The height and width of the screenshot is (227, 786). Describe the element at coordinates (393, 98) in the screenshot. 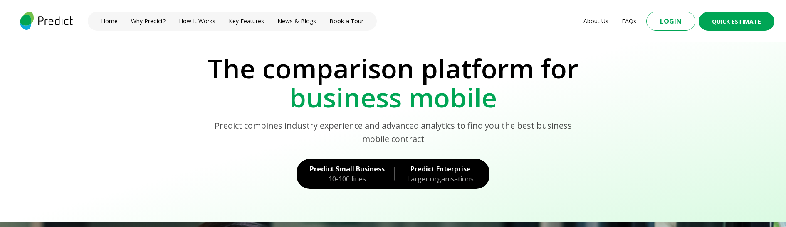

I see `p: business mobile` at that location.